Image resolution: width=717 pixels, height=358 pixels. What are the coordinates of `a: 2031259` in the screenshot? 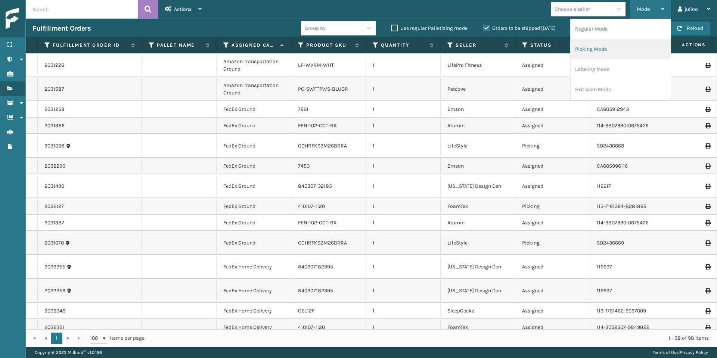 It's located at (54, 109).